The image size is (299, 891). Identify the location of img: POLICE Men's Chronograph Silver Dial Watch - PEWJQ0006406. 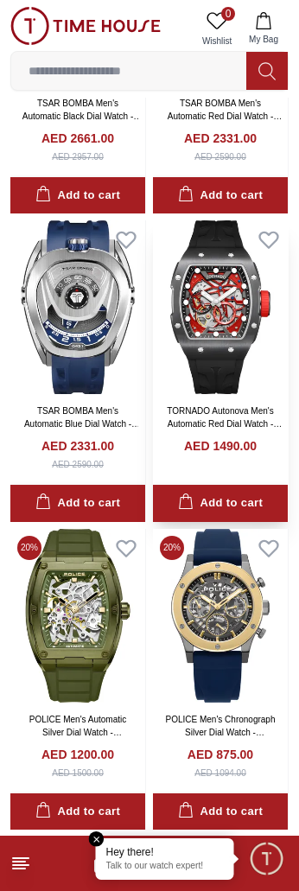
(220, 615).